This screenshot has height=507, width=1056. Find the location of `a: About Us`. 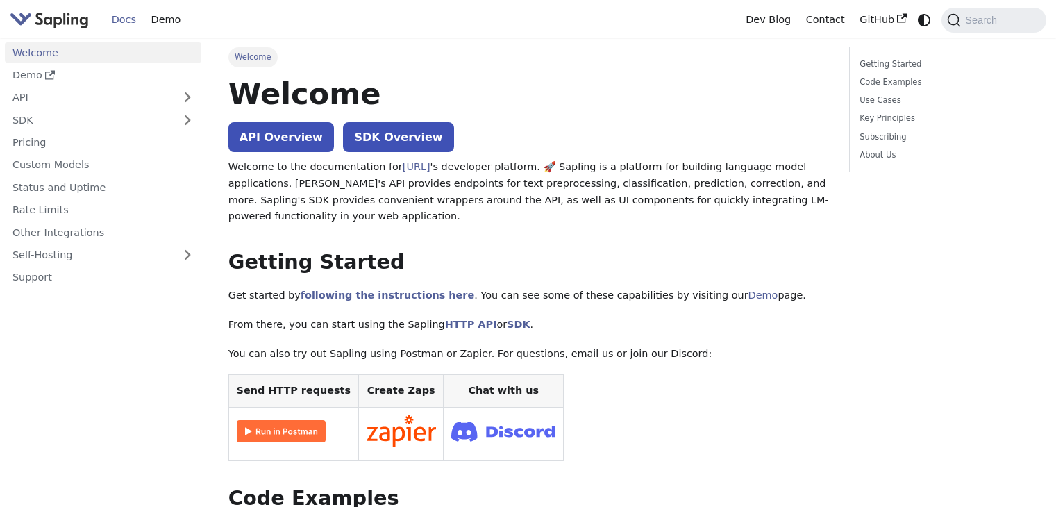

a: About Us is located at coordinates (945, 155).